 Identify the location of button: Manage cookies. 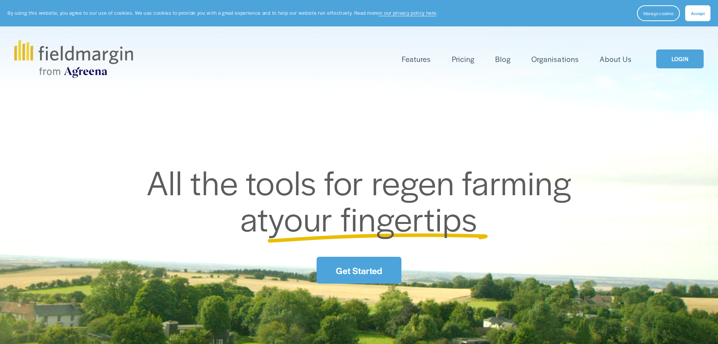
(659, 13).